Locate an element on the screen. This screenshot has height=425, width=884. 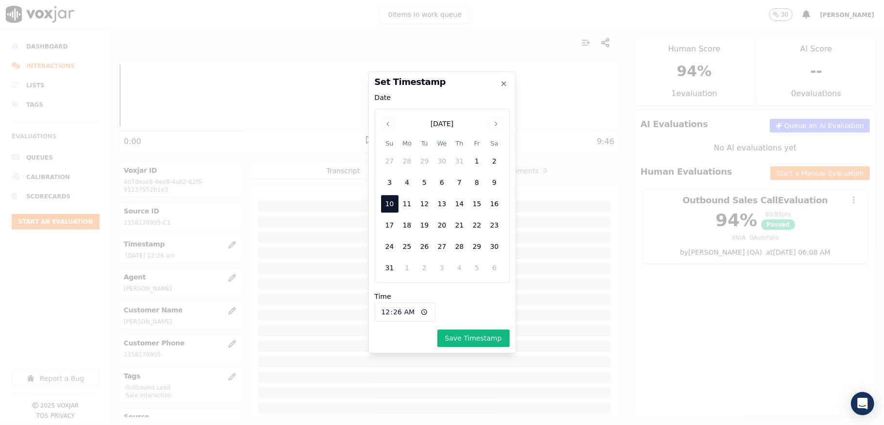
div: Wednesday, August 6, 2025 is located at coordinates (442, 183).